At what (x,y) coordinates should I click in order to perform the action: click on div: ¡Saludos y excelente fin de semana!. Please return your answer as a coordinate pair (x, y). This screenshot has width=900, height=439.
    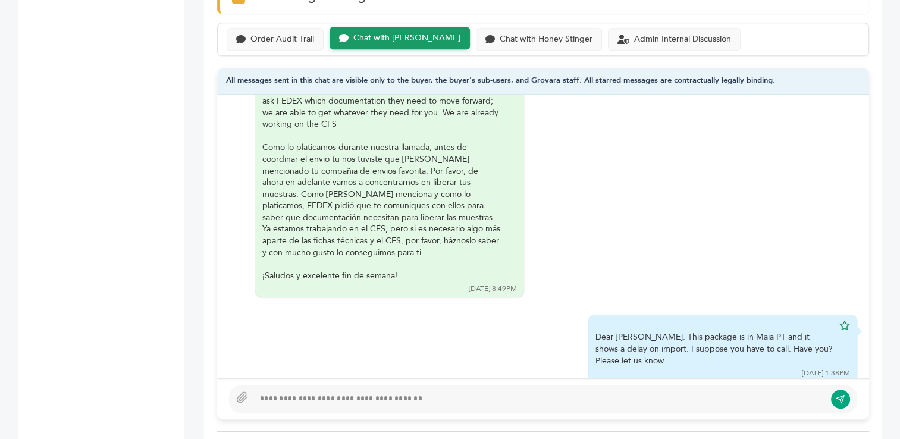
    Looking at the image, I should click on (381, 276).